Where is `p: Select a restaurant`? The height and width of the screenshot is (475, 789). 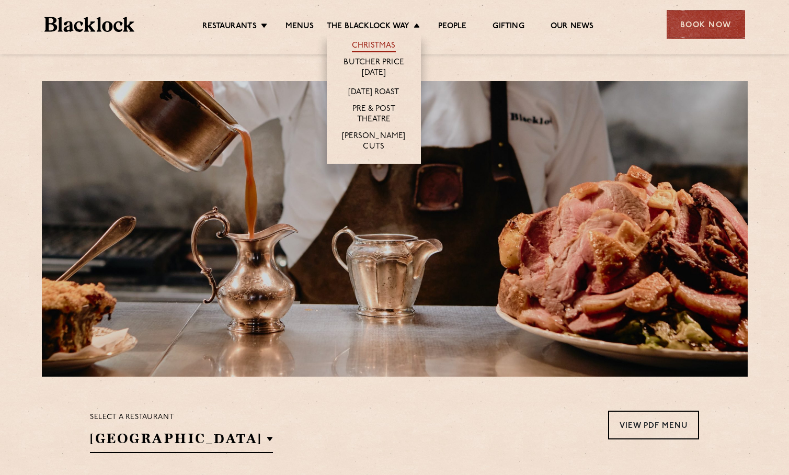 p: Select a restaurant is located at coordinates (181, 417).